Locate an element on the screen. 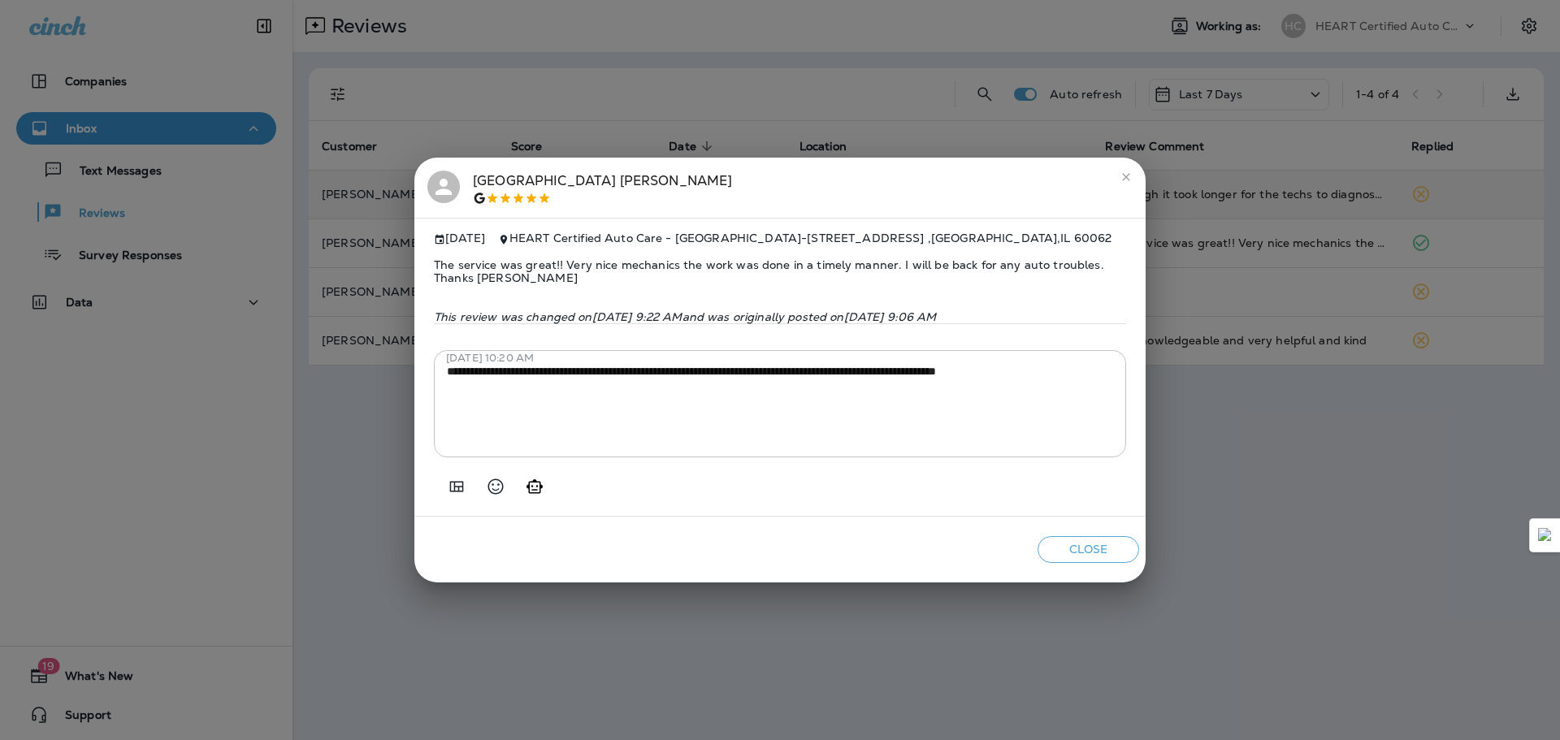  button: Close is located at coordinates (1088, 549).